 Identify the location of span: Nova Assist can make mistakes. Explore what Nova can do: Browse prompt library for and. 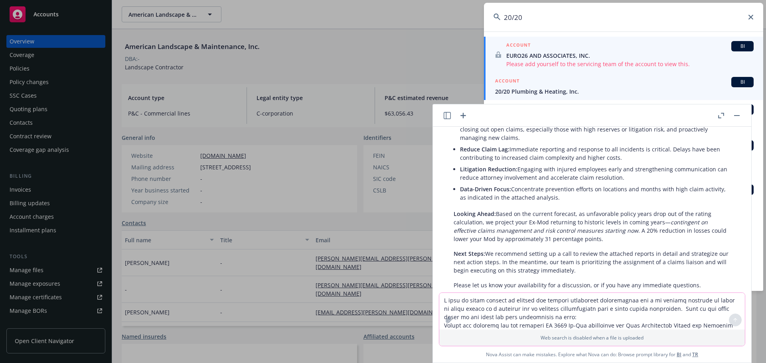
(592, 355).